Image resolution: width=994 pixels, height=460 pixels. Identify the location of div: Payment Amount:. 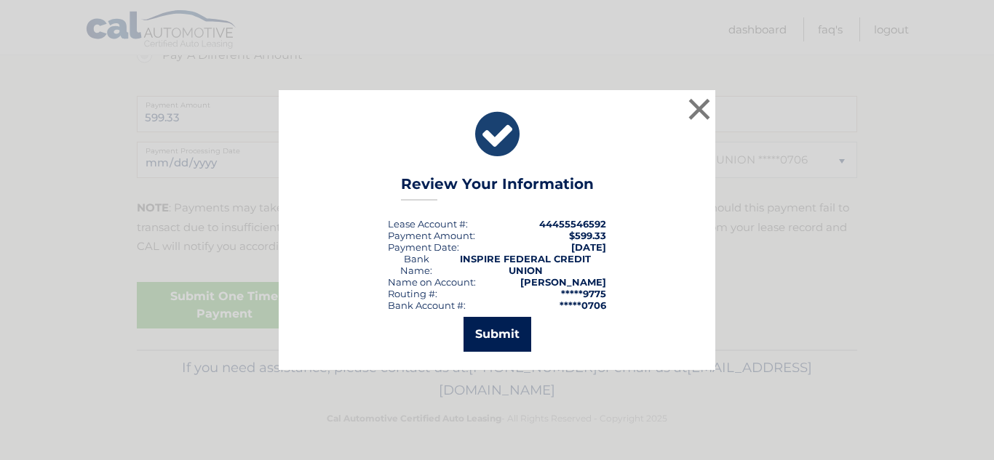
(431, 236).